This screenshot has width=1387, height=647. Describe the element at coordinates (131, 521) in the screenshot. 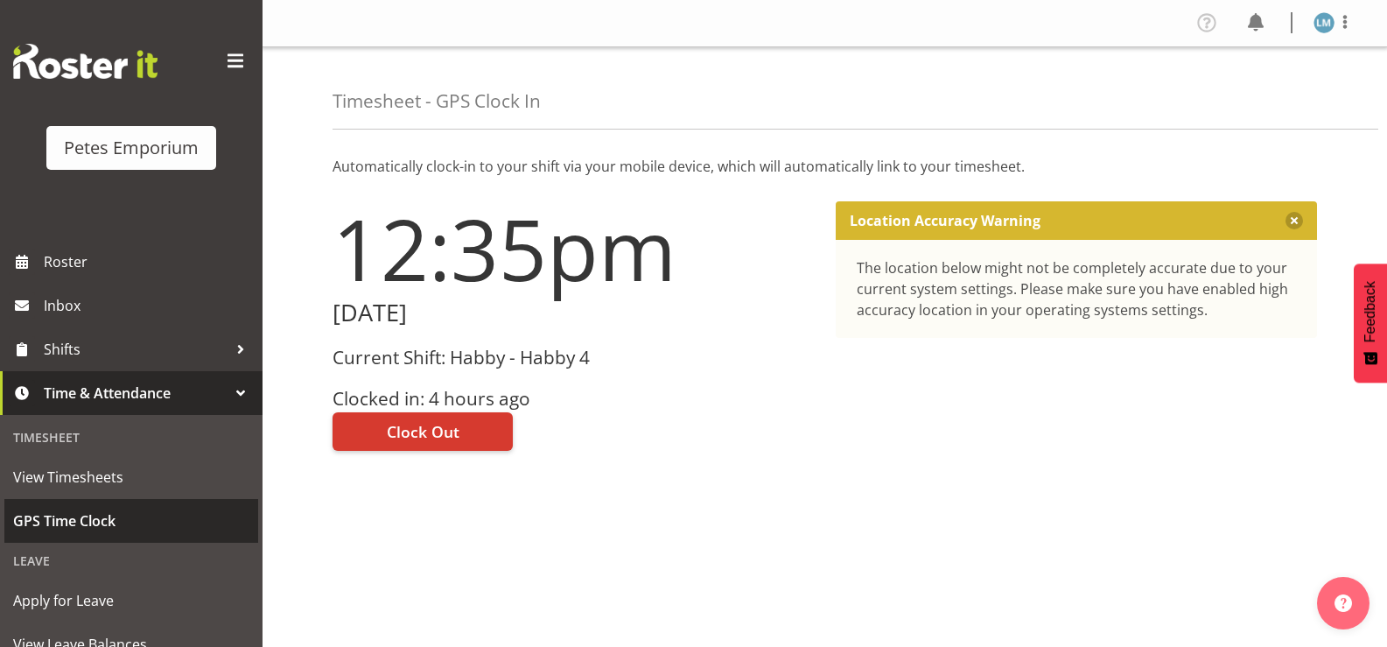

I see `span: GPS Time Clock` at that location.